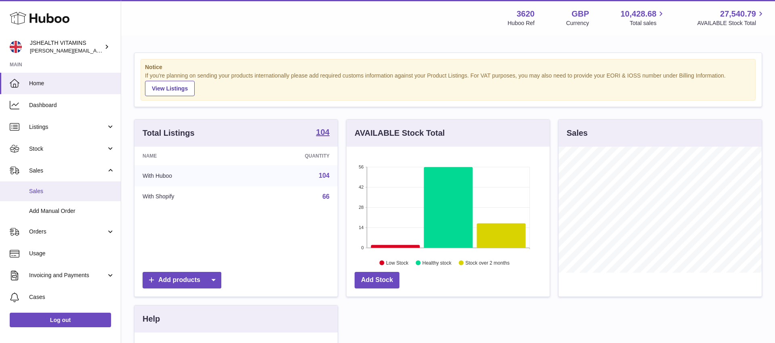 The image size is (775, 343). Describe the element at coordinates (448, 84) in the screenshot. I see `div: If you're planning on sending your products internationally please add required customs informati...` at that location.